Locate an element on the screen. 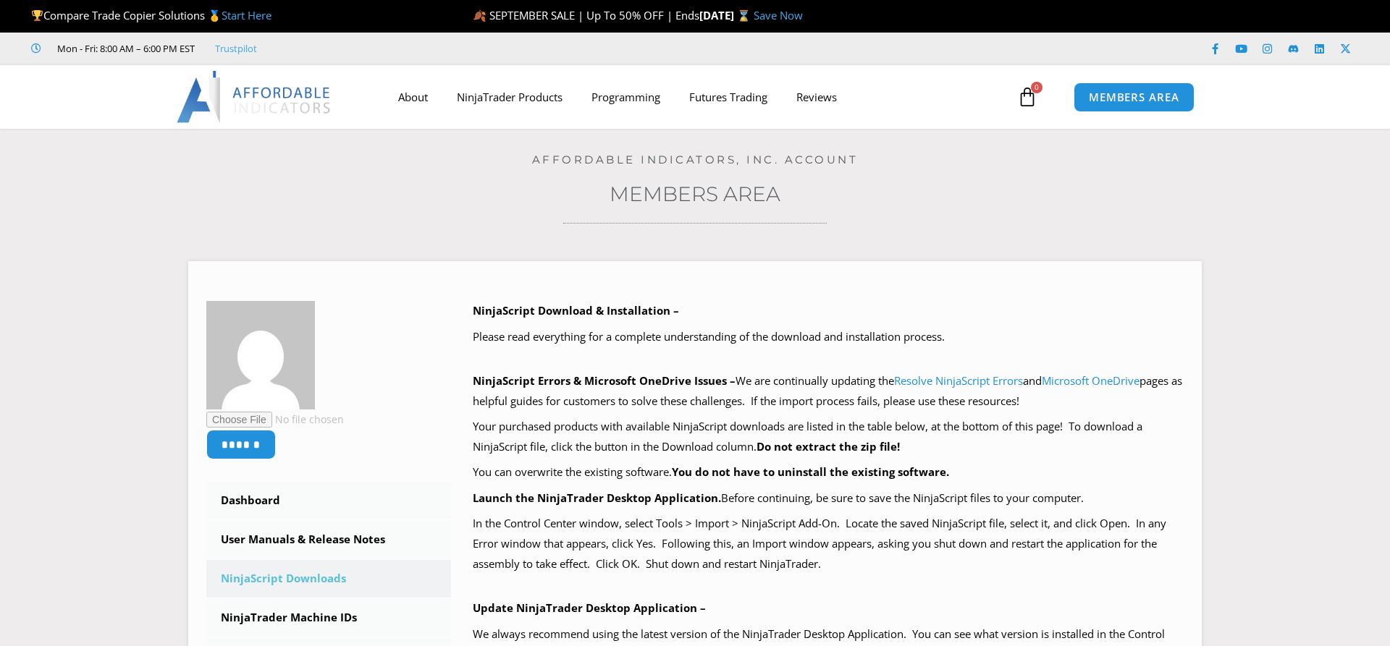 This screenshot has height=646, width=1390. a: Members Area is located at coordinates (695, 194).